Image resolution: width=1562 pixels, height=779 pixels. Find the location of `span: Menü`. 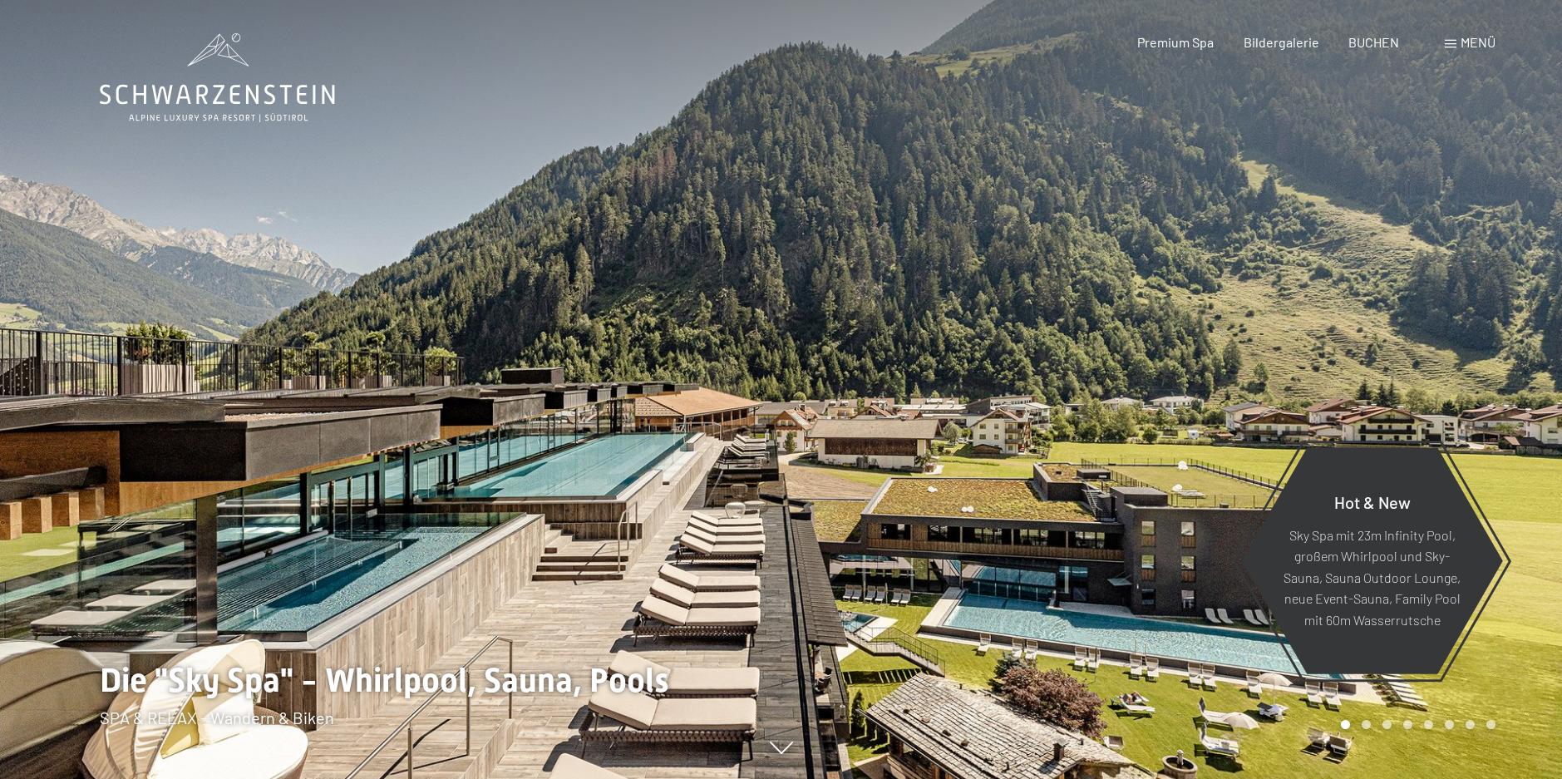

span: Menü is located at coordinates (1478, 42).